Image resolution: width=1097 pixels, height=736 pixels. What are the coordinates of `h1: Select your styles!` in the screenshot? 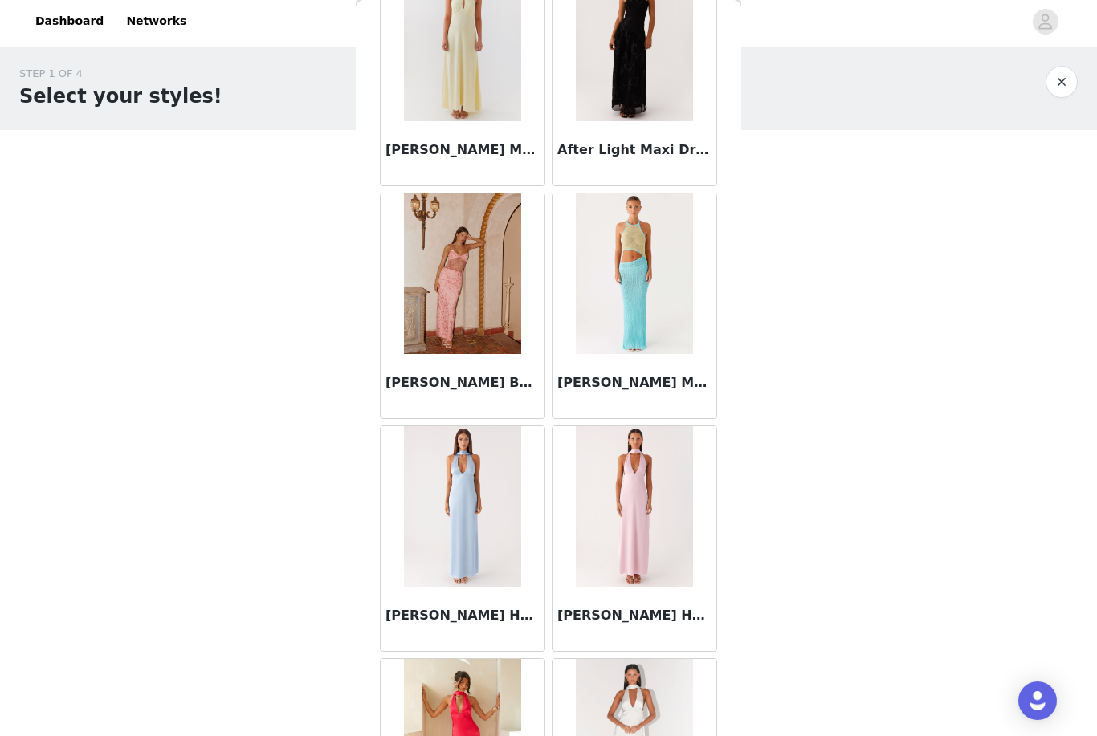 It's located at (120, 96).